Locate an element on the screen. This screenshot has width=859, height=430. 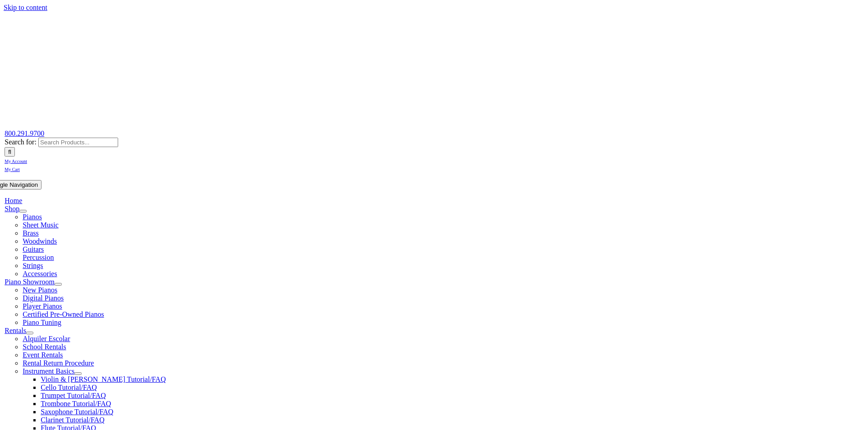
span: Shop is located at coordinates (12, 208).